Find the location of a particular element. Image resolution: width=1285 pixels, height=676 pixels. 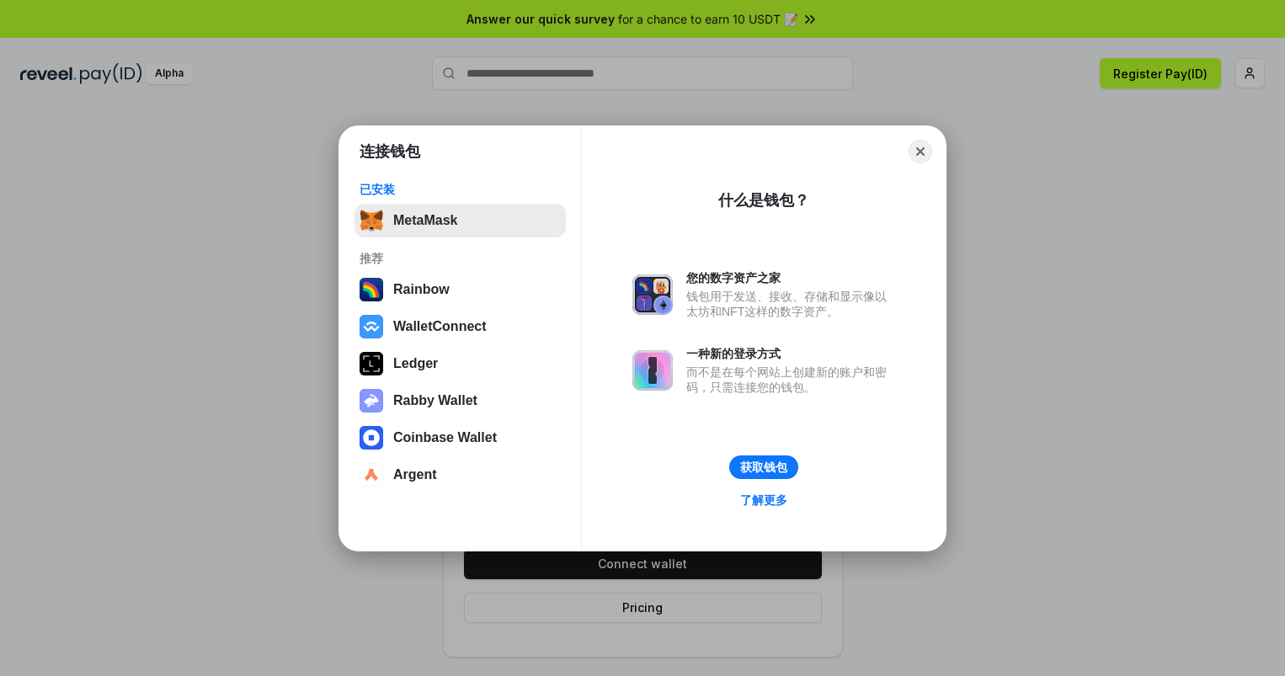

button: Rainbow is located at coordinates (460, 290).